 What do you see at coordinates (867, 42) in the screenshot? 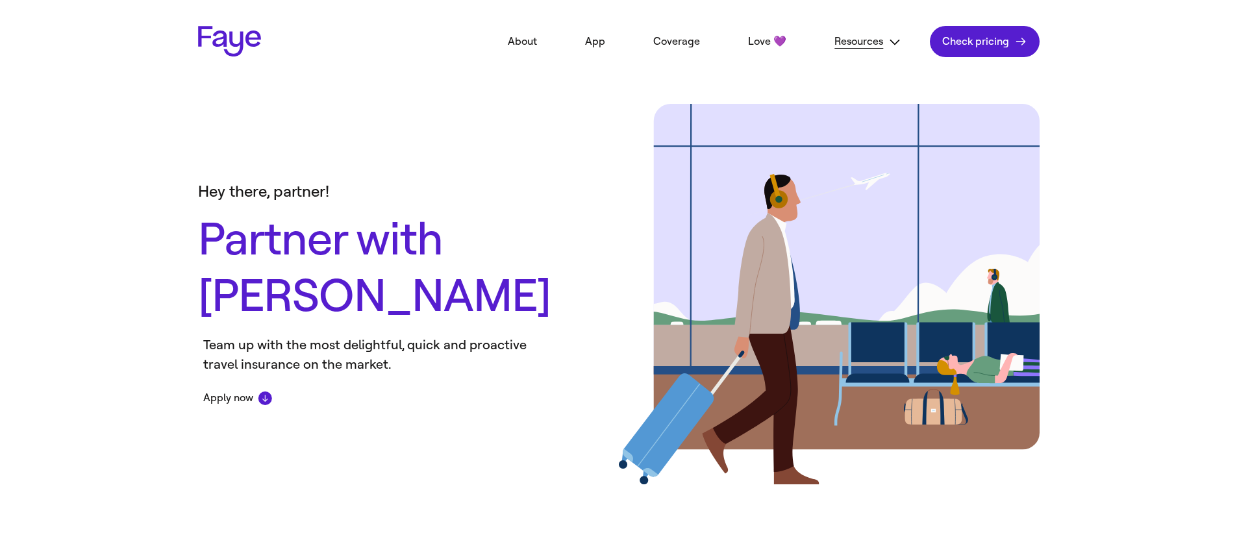
I see `button: Resources` at bounding box center [867, 42].